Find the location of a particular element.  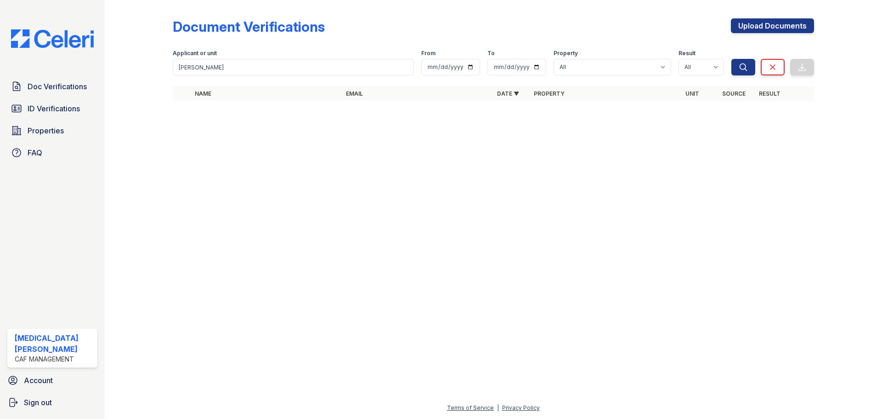

a: FAQ is located at coordinates (52, 153).